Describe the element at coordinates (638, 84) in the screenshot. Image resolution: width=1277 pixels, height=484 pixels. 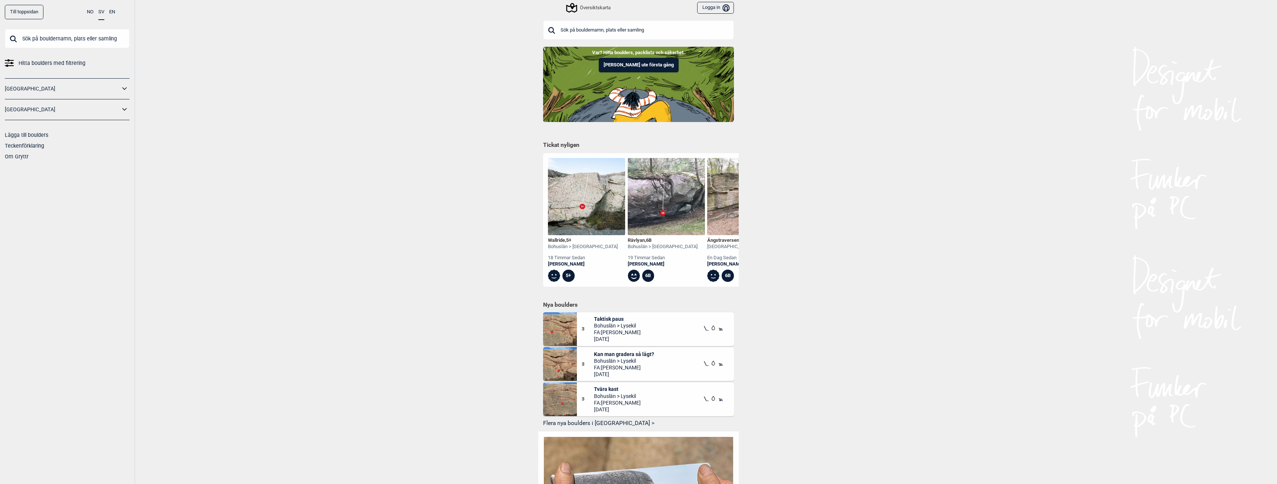
I see `img: Indoor to outdoor` at that location.